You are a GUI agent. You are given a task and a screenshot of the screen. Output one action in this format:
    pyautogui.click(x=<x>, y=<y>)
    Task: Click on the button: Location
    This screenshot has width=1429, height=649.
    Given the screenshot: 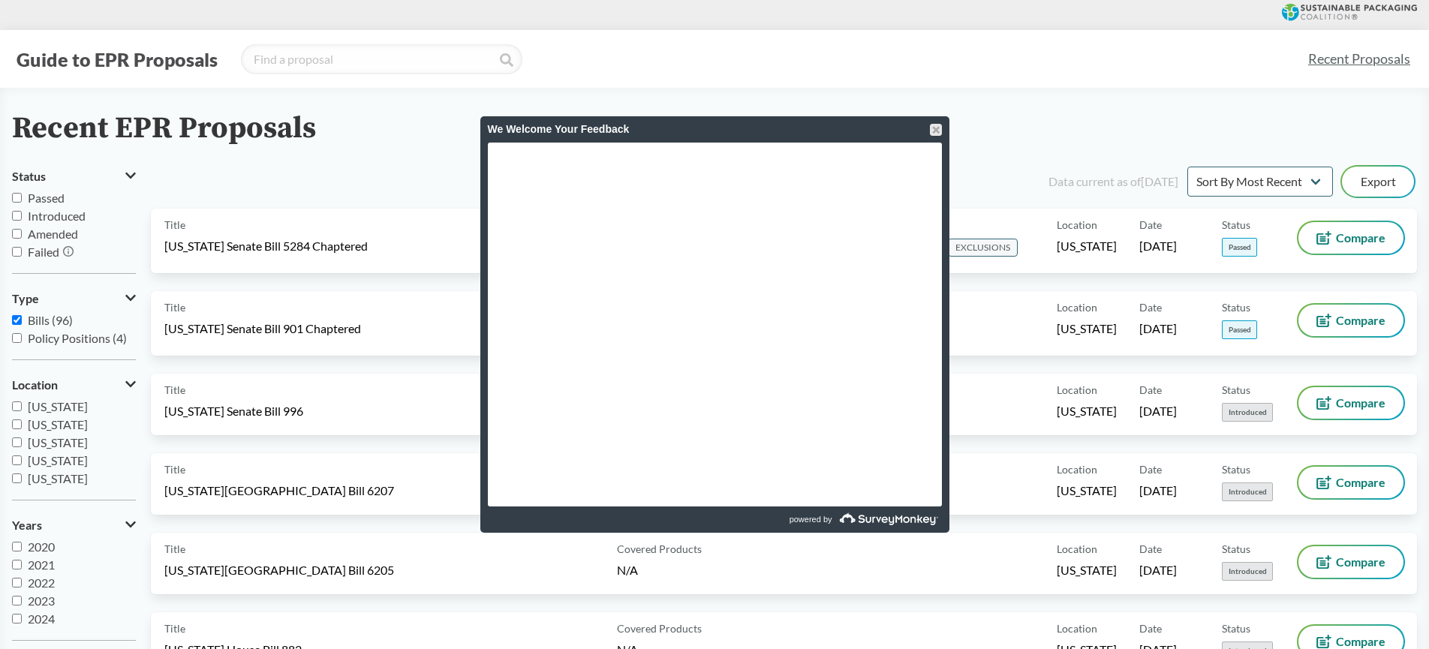 What is the action you would take?
    pyautogui.click(x=74, y=385)
    